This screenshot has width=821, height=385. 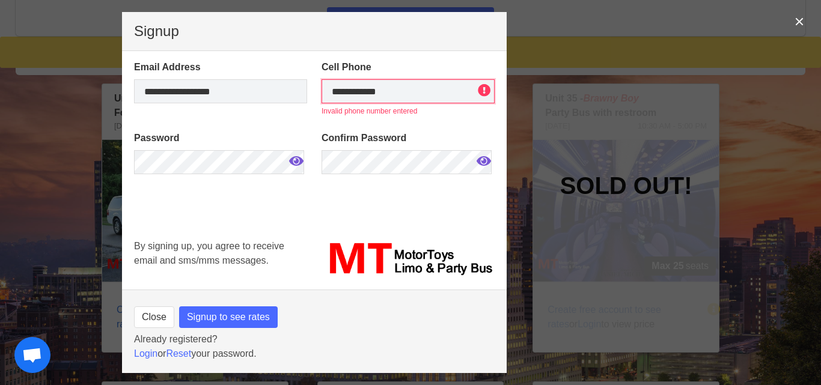 What do you see at coordinates (154, 317) in the screenshot?
I see `button: Close` at bounding box center [154, 317].